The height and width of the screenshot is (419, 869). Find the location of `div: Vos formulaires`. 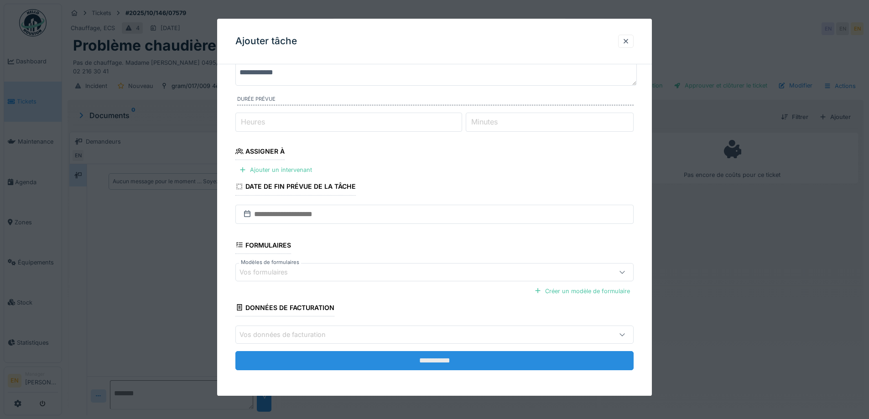

div: Vos formulaires is located at coordinates (270, 272).